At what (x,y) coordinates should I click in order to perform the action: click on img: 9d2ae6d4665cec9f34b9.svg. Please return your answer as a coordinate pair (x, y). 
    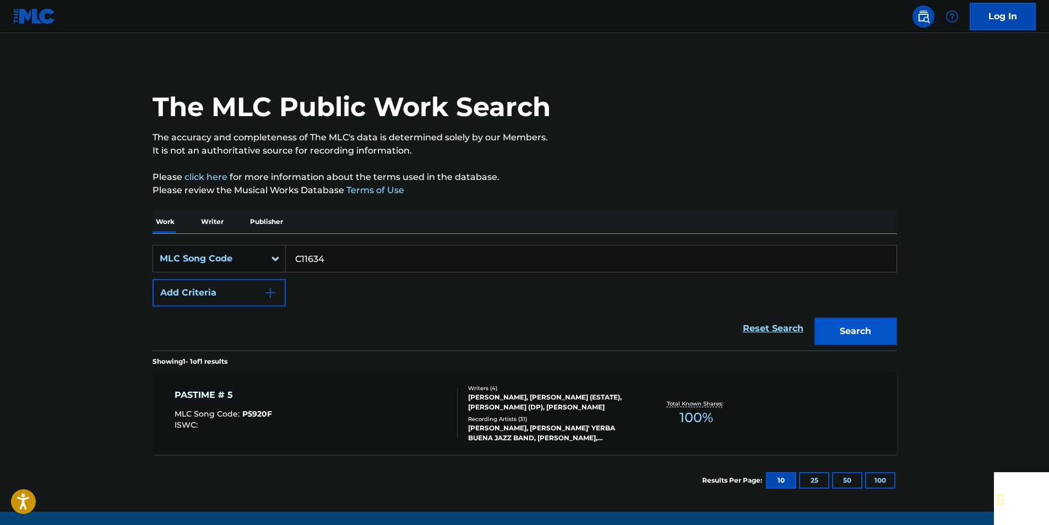
    Looking at the image, I should click on (270, 293).